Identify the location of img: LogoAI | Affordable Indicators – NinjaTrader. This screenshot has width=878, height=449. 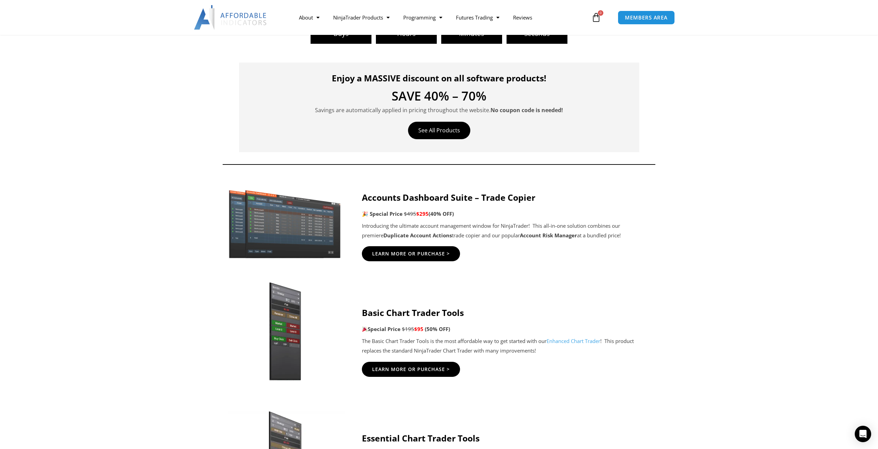
(230, 17).